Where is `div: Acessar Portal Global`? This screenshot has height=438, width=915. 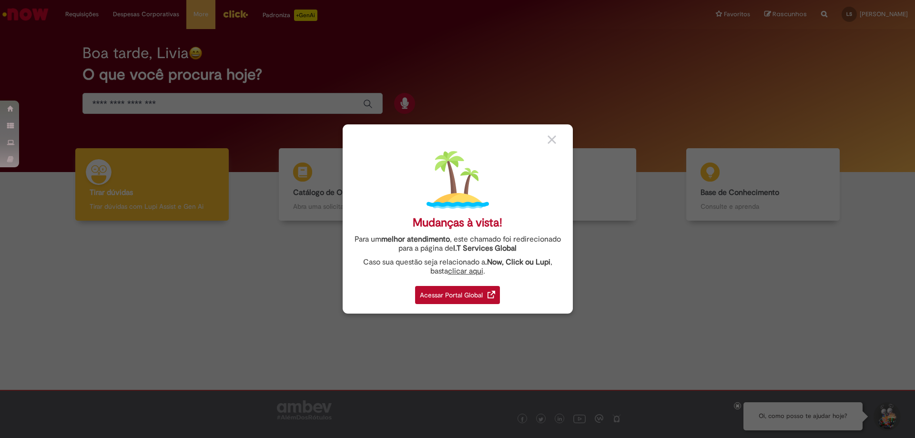
div: Acessar Portal Global is located at coordinates (457, 295).